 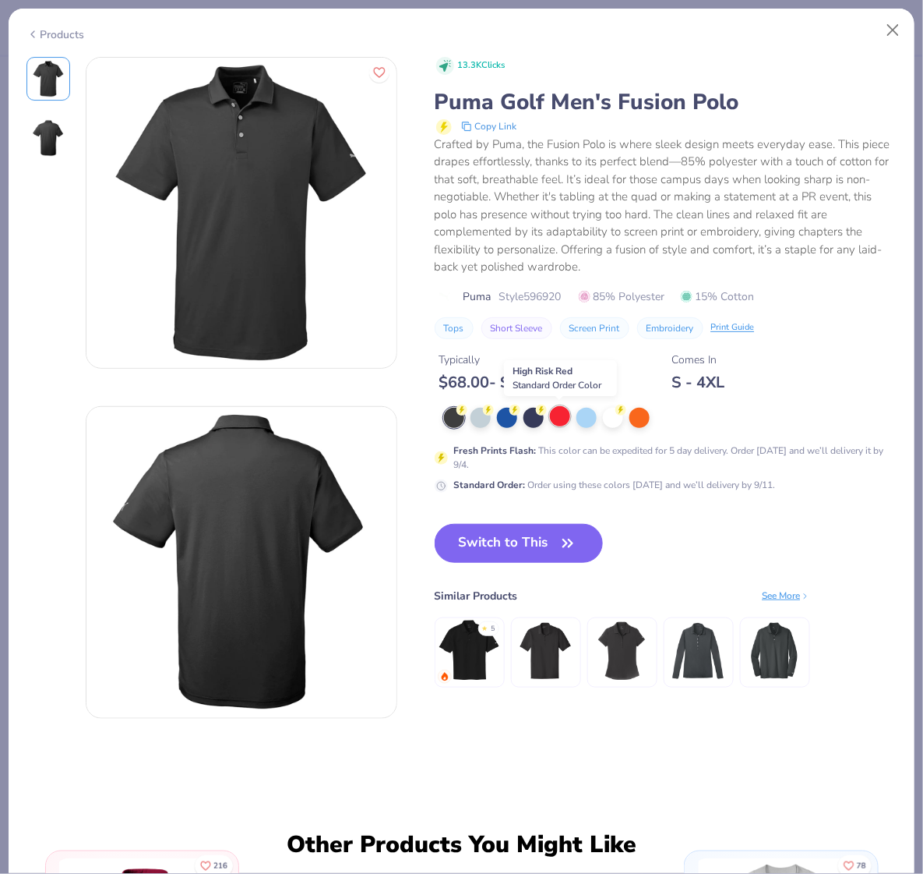 I want to click on strong: Standard Order :, so click(x=490, y=485).